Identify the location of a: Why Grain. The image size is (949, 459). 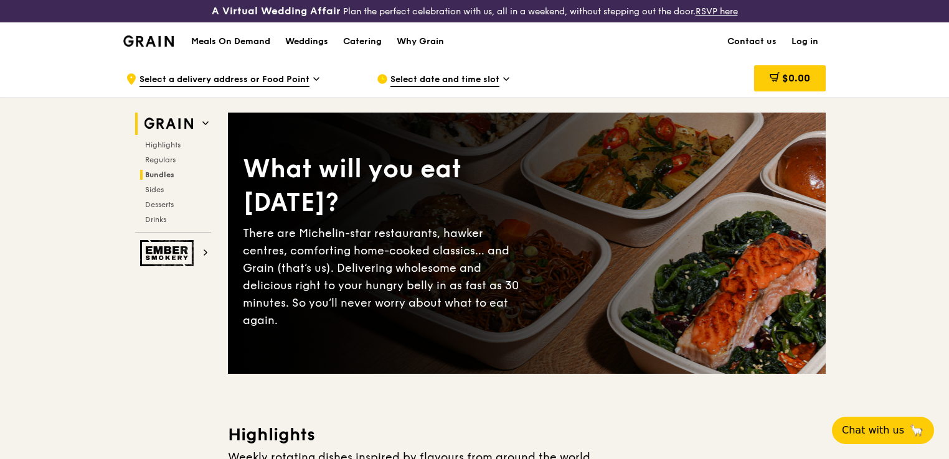
(420, 42).